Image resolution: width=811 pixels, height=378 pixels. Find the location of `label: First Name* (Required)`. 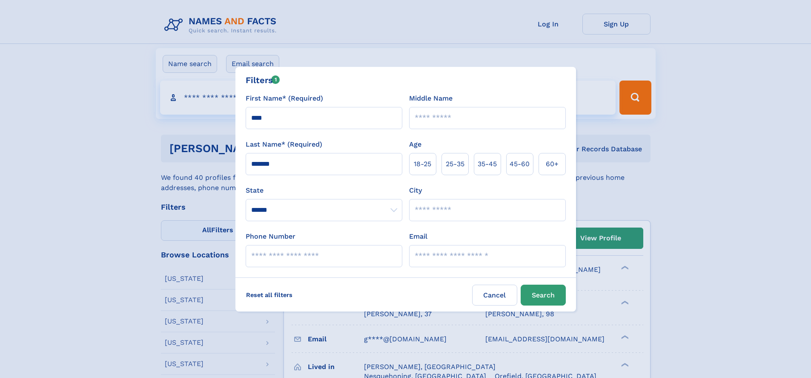

label: First Name* (Required) is located at coordinates (285, 98).